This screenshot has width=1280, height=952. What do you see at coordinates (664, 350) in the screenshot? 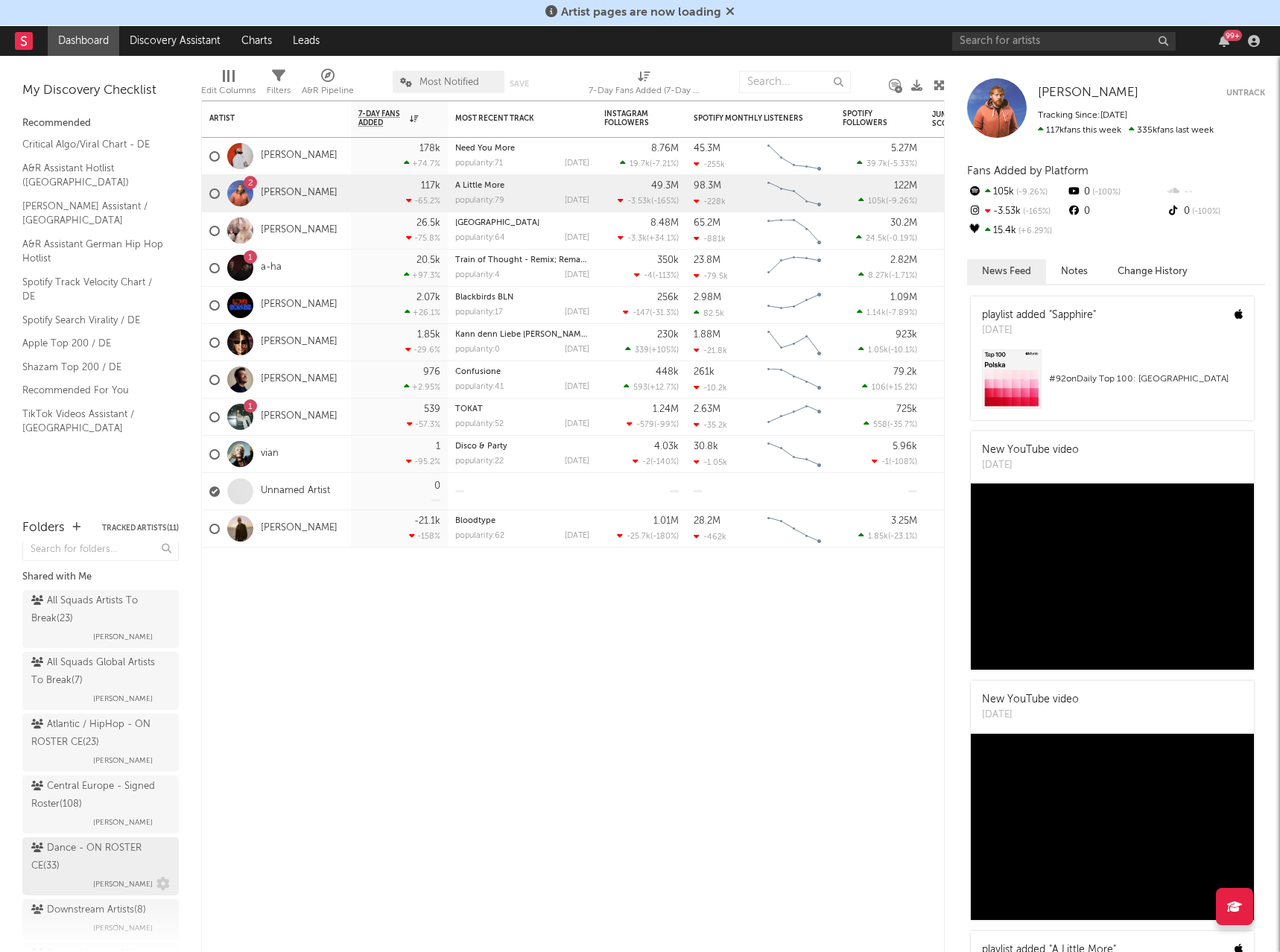
I see `span: +105 %` at bounding box center [664, 350].